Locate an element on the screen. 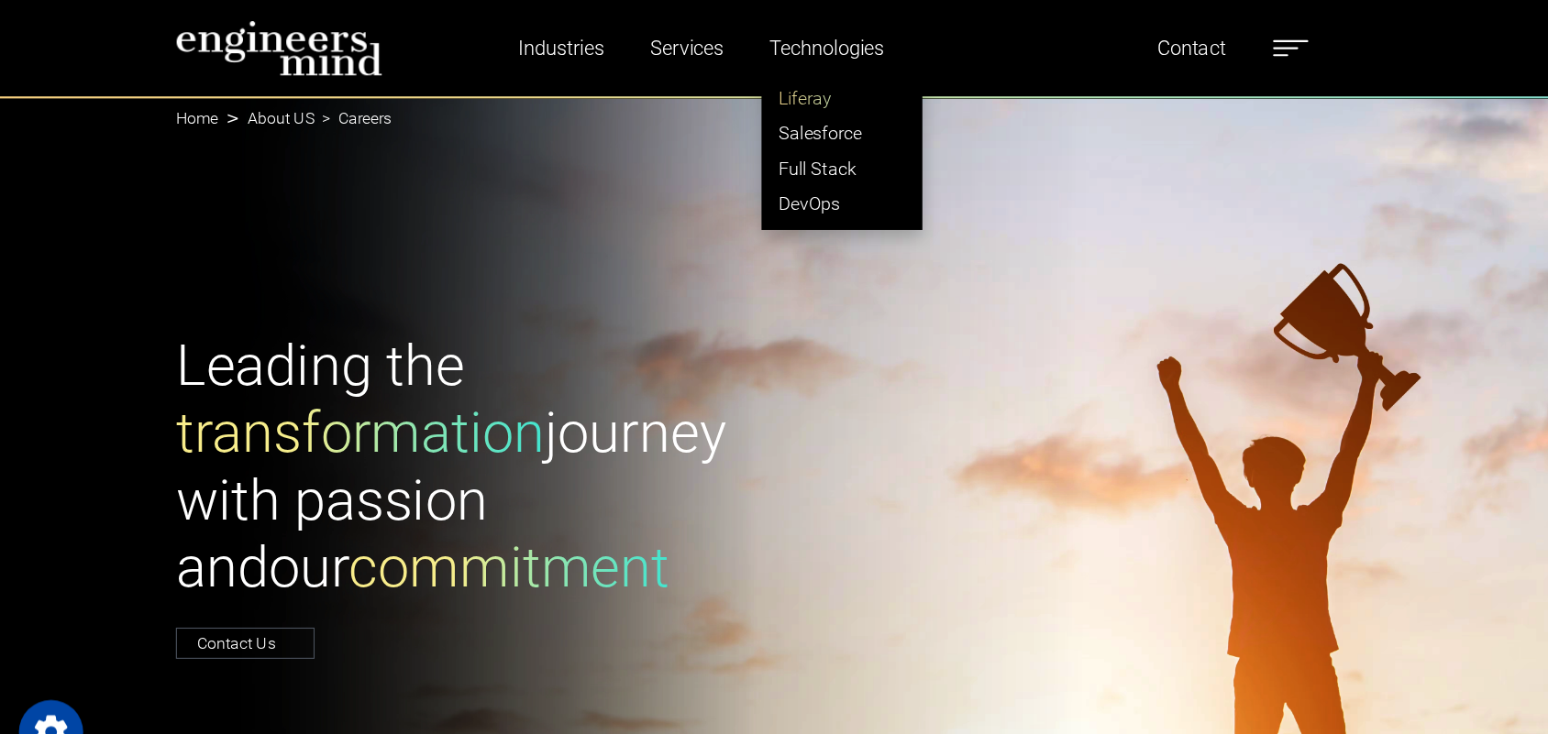 The width and height of the screenshot is (1548, 734). img: logo is located at coordinates (274, 44).